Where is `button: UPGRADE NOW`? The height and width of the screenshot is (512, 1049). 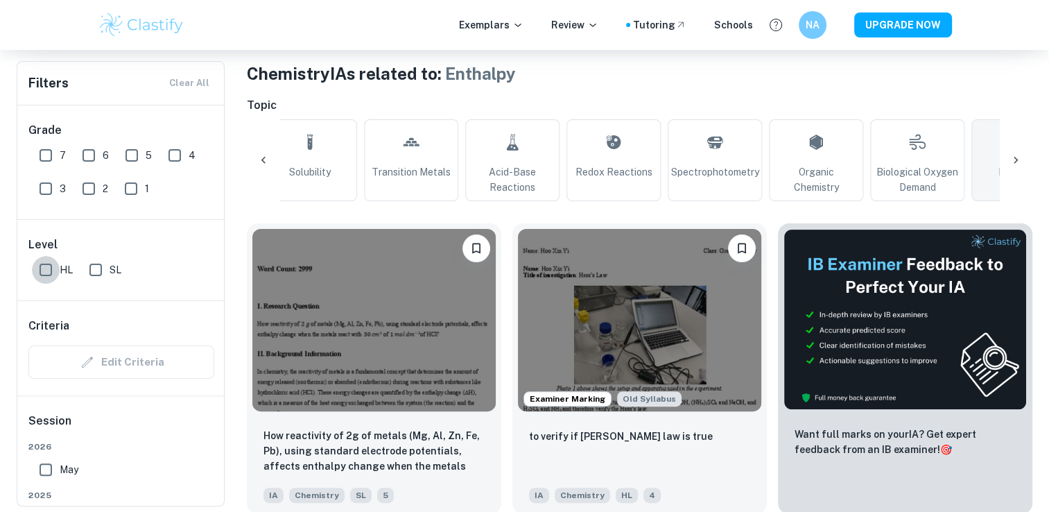 button: UPGRADE NOW is located at coordinates (903, 25).